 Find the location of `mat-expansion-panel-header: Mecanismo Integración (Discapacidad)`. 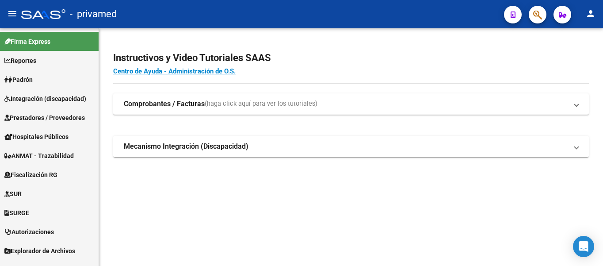

mat-expansion-panel-header: Mecanismo Integración (Discapacidad) is located at coordinates (351, 146).